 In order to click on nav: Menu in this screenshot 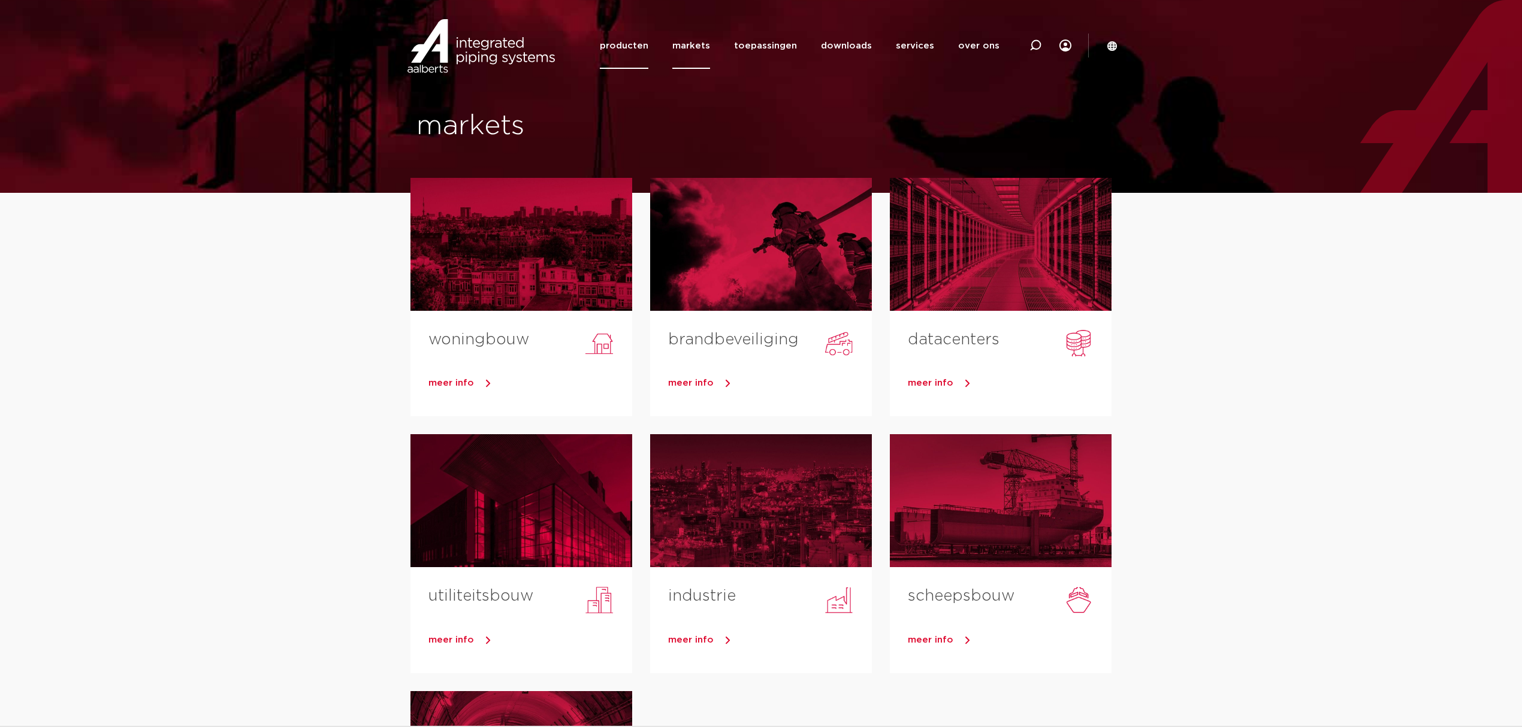, I will do `click(799, 46)`.